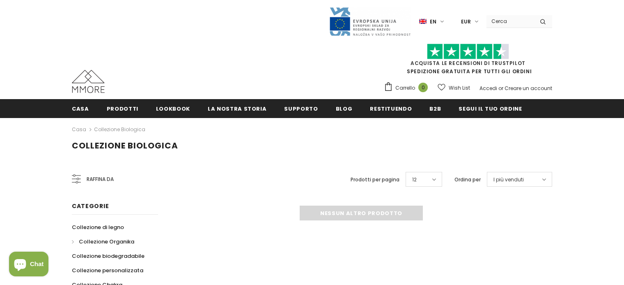  I want to click on a: Collezione biologica, so click(119, 129).